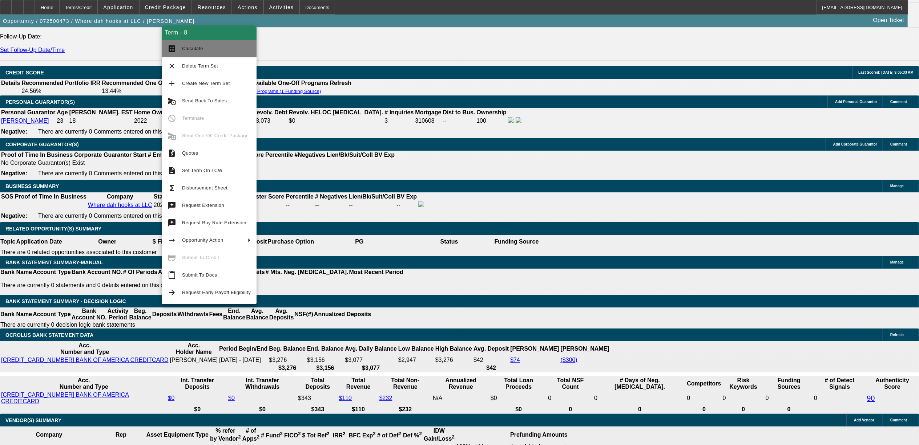 This screenshot has width=919, height=445. Describe the element at coordinates (491, 360) in the screenshot. I see `td: $42` at that location.